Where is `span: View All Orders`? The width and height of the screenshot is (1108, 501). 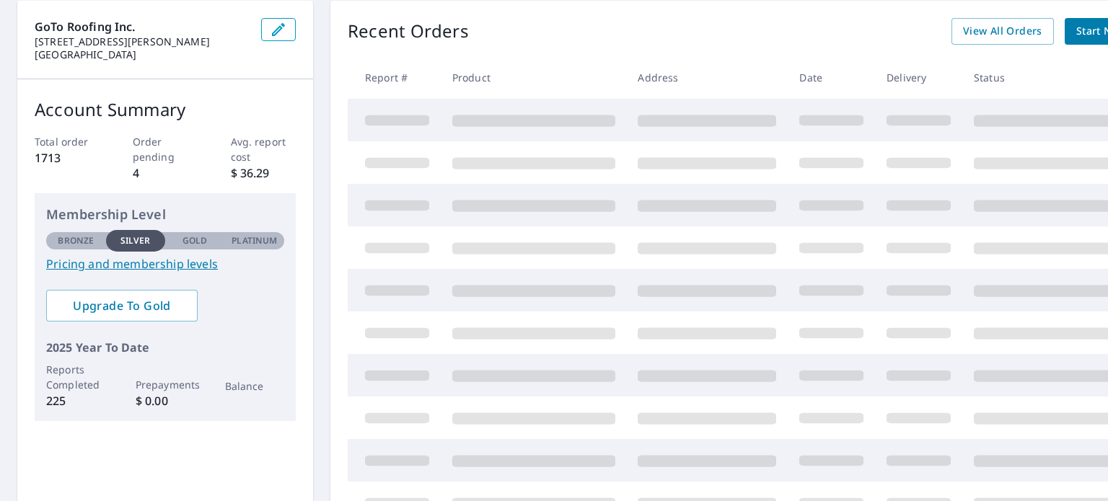
span: View All Orders is located at coordinates (1003, 31).